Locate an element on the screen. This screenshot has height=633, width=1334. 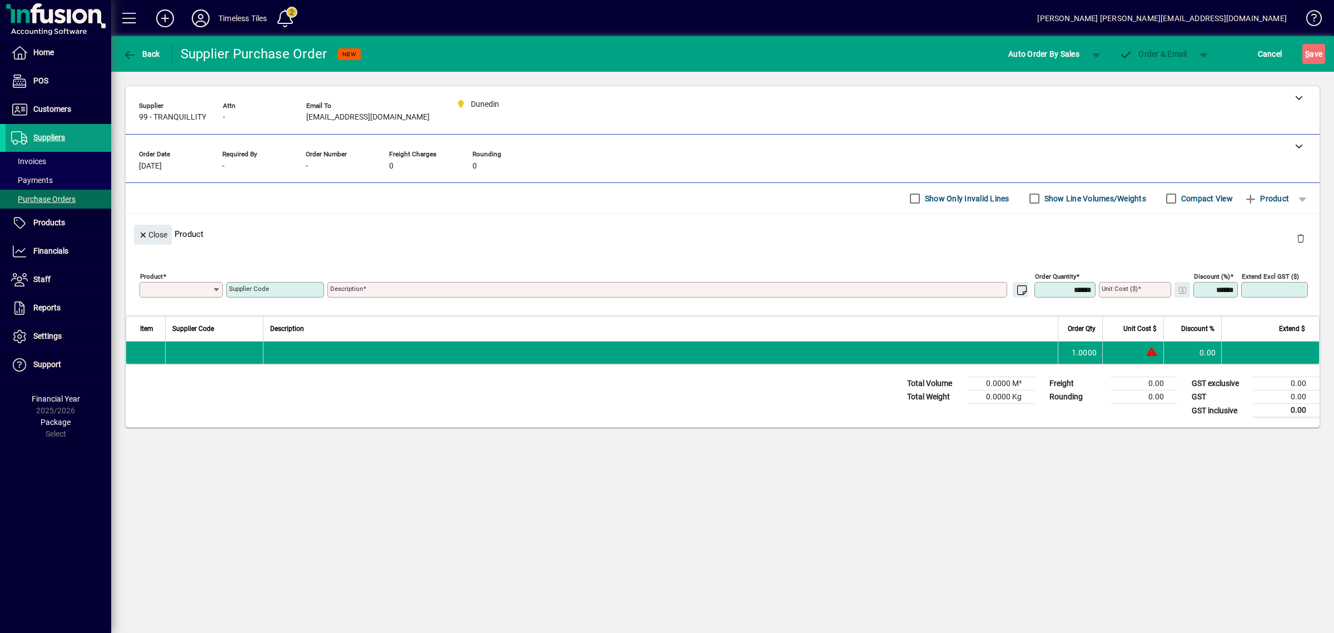
span: Payments is located at coordinates (32, 180).